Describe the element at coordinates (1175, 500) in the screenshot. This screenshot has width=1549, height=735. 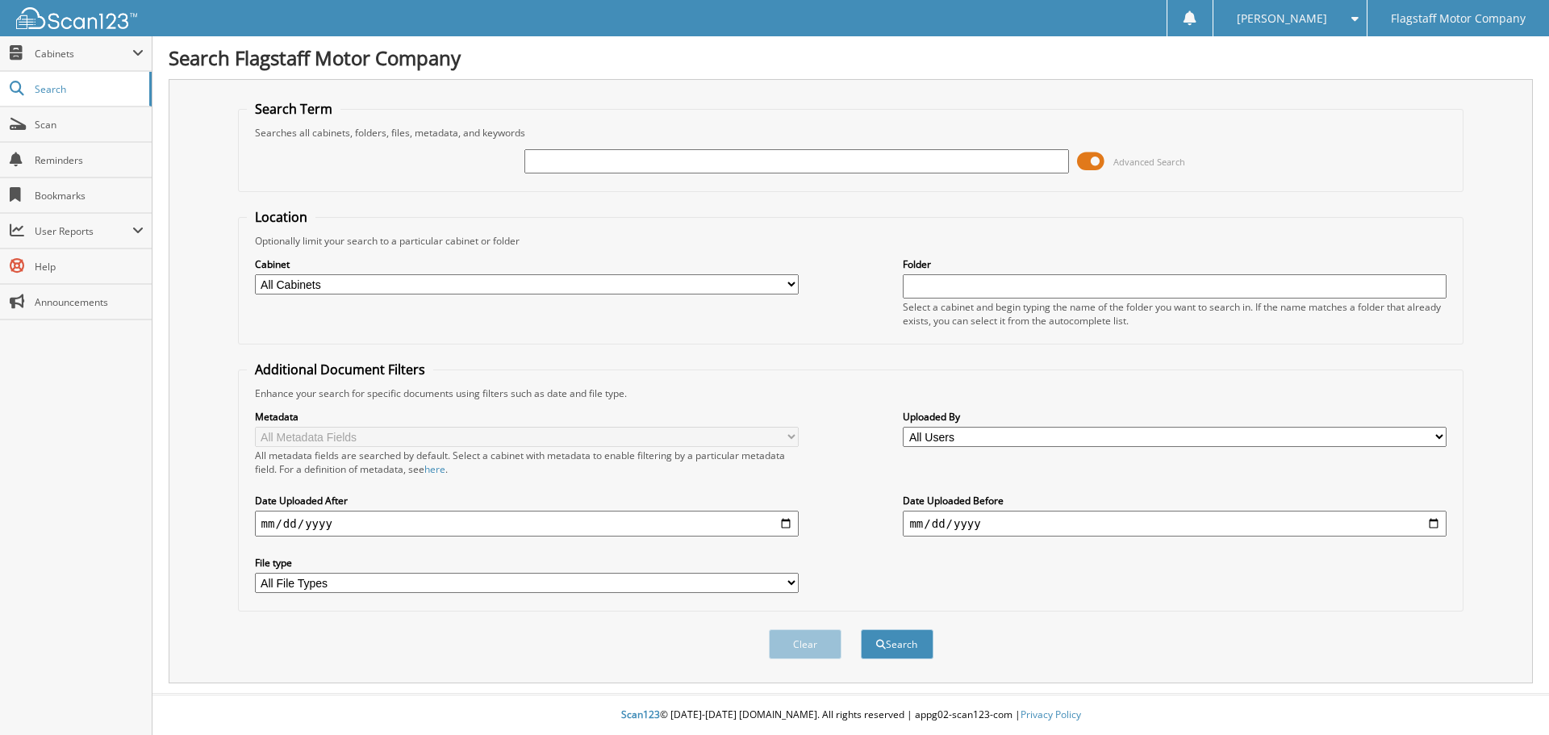
I see `label: Date Uploaded Before` at that location.